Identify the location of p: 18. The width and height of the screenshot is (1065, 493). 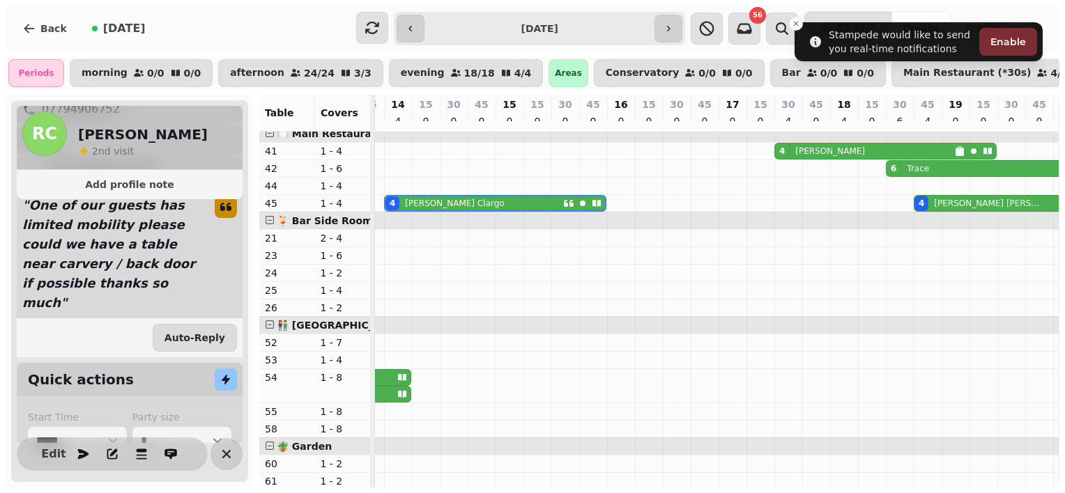
(843, 105).